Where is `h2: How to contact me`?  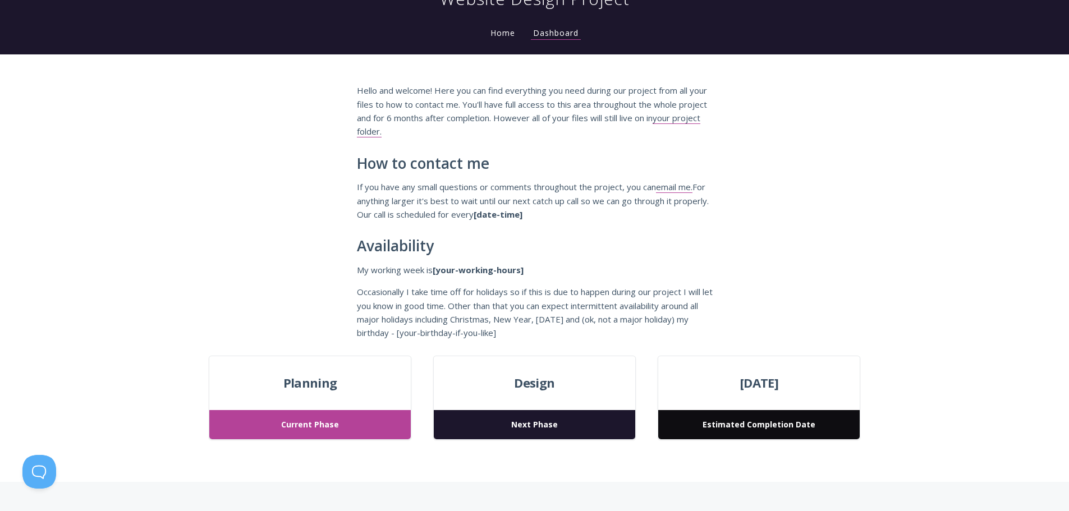 h2: How to contact me is located at coordinates (535, 164).